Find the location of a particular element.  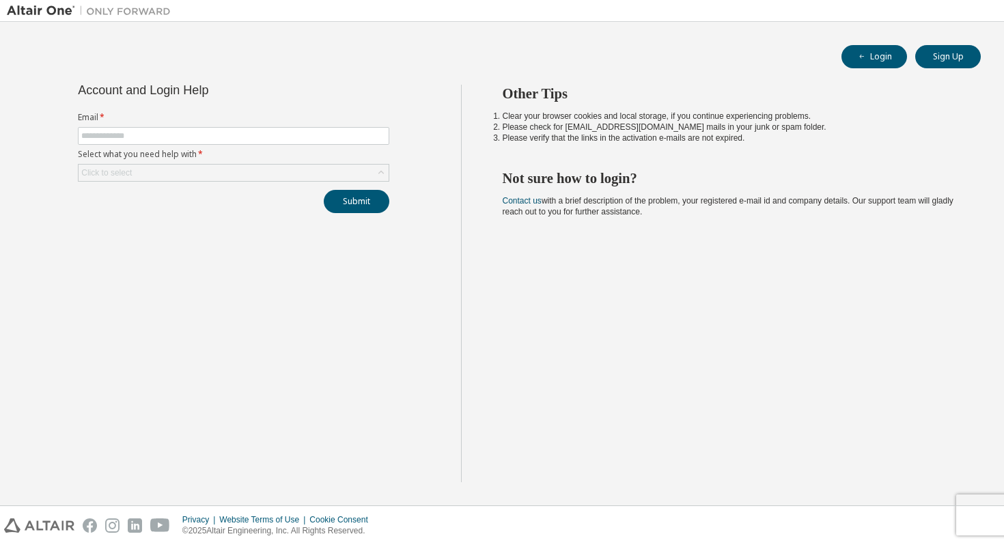

div: Account and Login Help is located at coordinates (202, 90).